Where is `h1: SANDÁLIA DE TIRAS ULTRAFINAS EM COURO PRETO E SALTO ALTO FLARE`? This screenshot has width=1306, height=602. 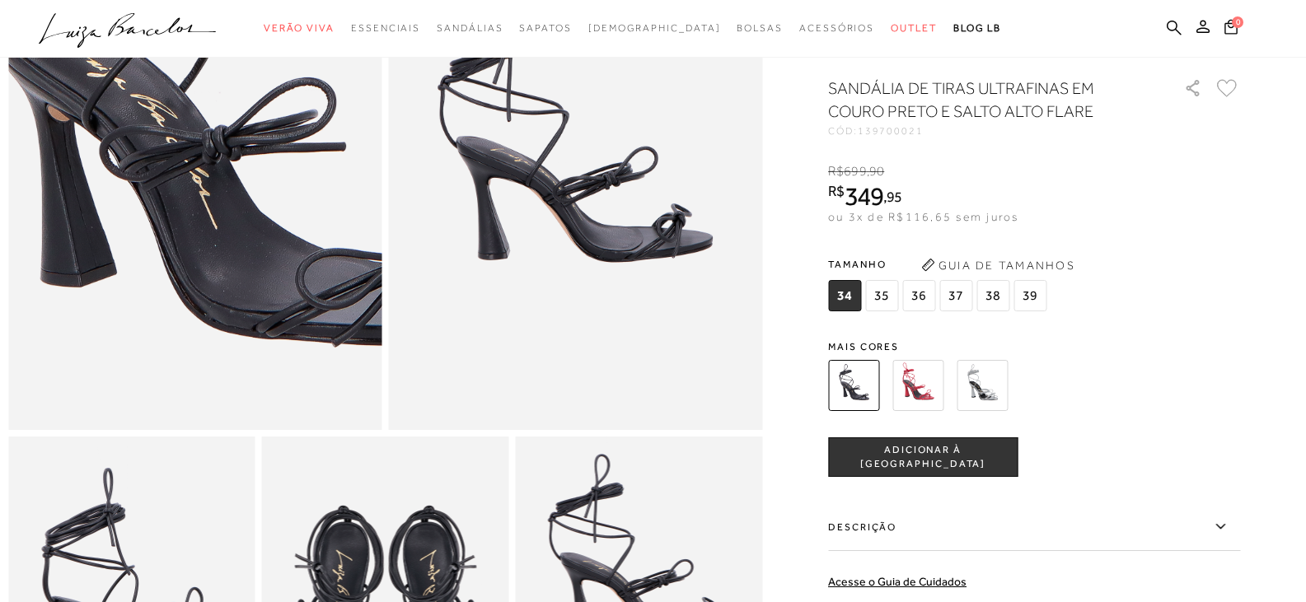
h1: SANDÁLIA DE TIRAS ULTRAFINAS EM COURO PRETO E SALTO ALTO FLARE is located at coordinates (982, 100).